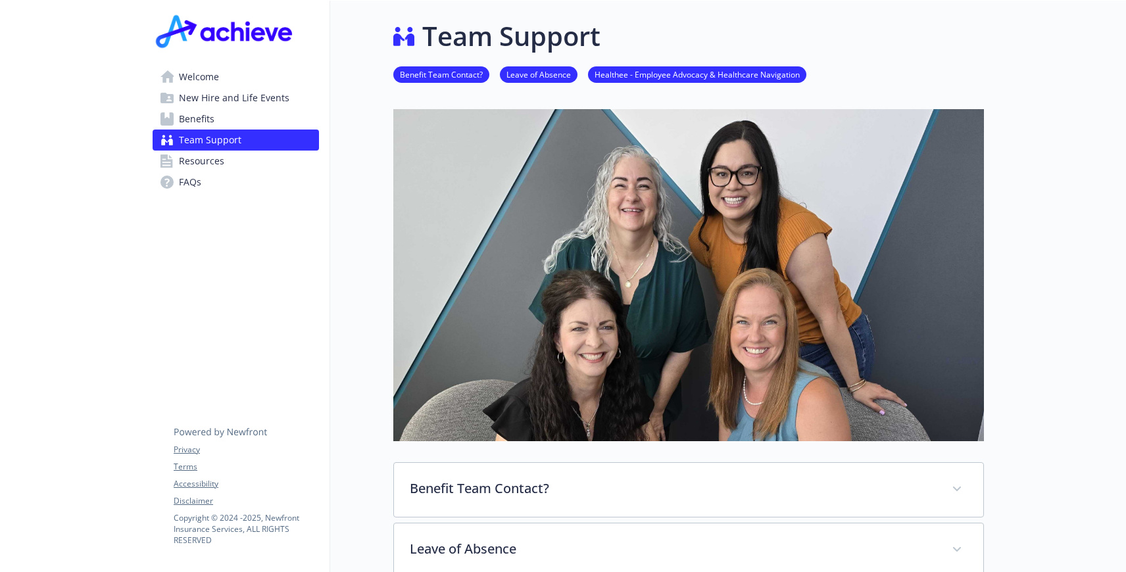  What do you see at coordinates (688, 275) in the screenshot?
I see `img: team support page banner` at bounding box center [688, 275].